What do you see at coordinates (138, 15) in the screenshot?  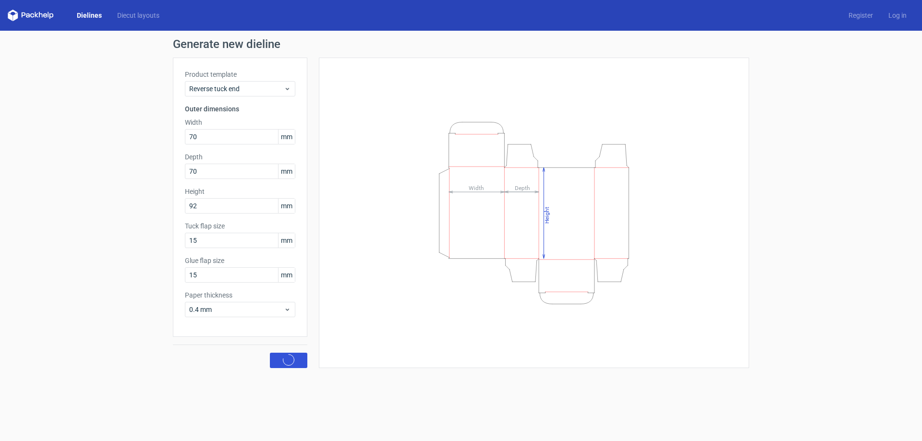 I see `a: Diecut layouts` at bounding box center [138, 15].